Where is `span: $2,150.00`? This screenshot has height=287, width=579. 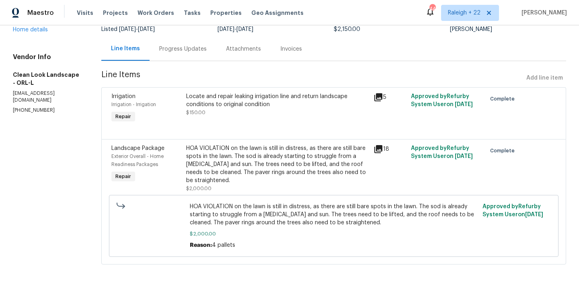 span: $2,150.00 is located at coordinates (347, 29).